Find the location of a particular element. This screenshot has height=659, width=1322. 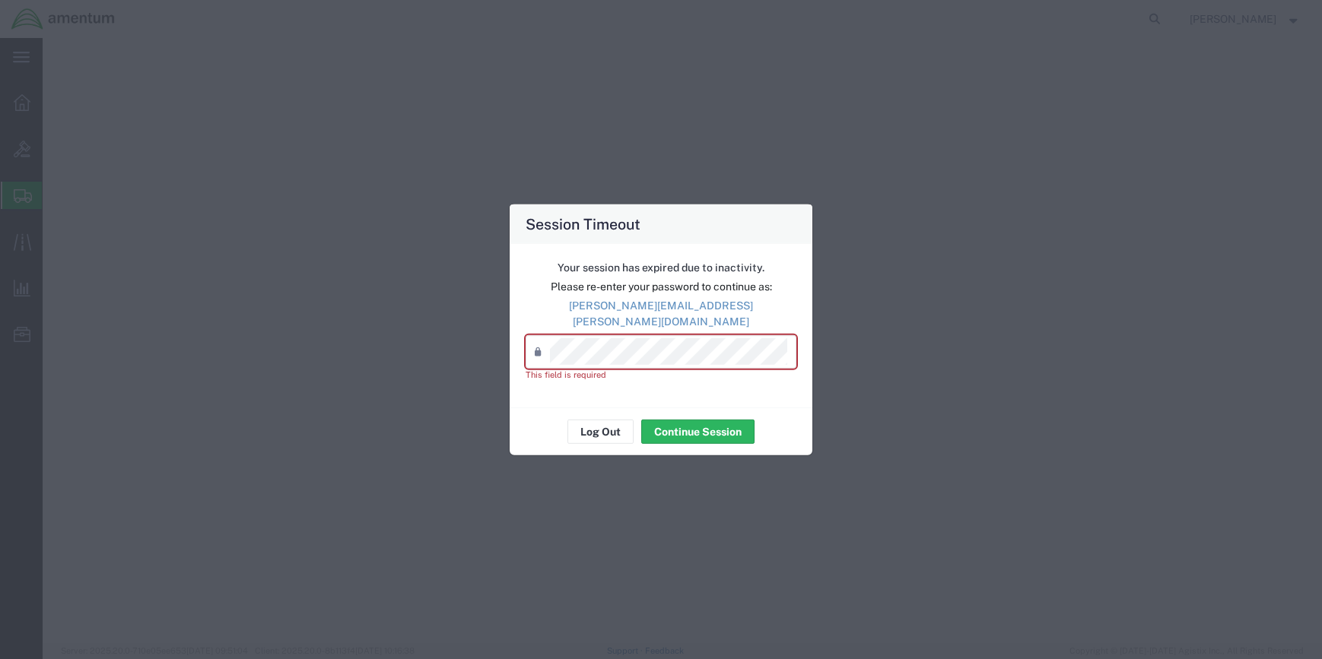

p: Please re-enter your password to continue as: is located at coordinates (661, 286).